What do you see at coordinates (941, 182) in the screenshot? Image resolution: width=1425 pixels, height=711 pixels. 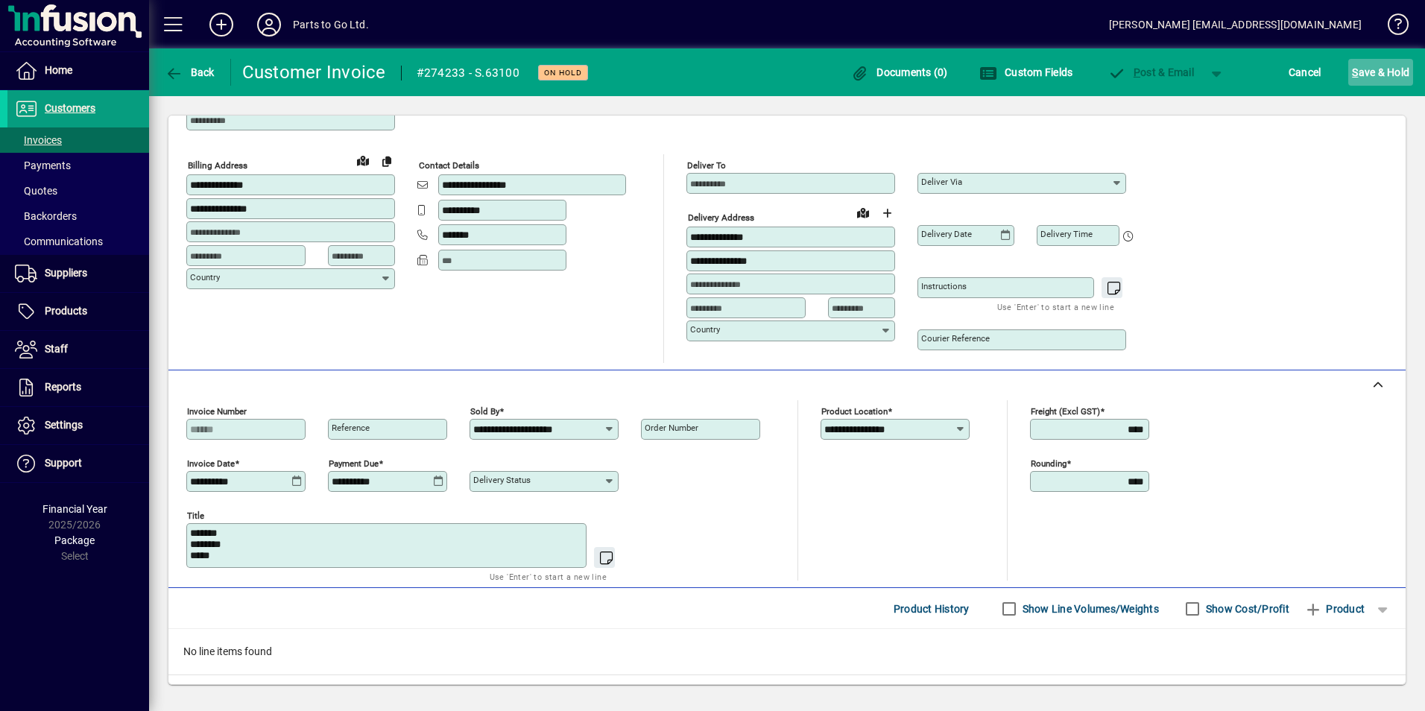 I see `mat-label: Deliver via` at bounding box center [941, 182].